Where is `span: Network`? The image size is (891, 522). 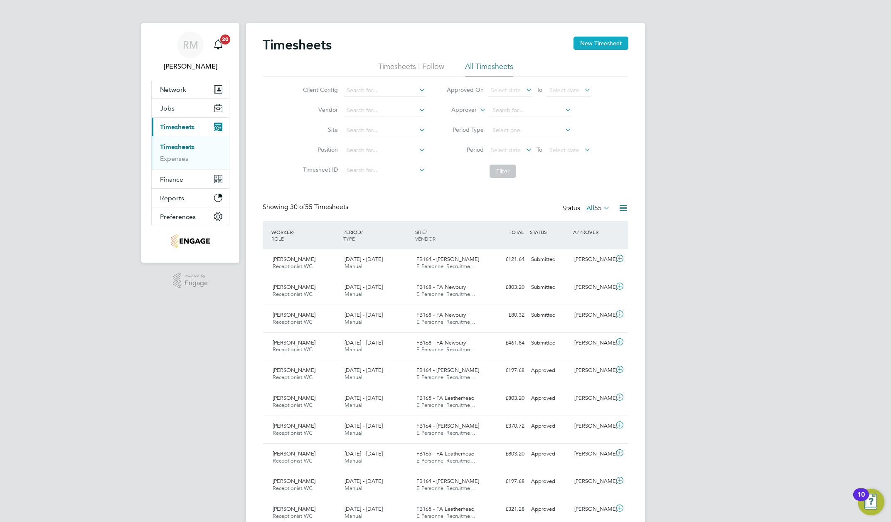
span: Network is located at coordinates (173, 89).